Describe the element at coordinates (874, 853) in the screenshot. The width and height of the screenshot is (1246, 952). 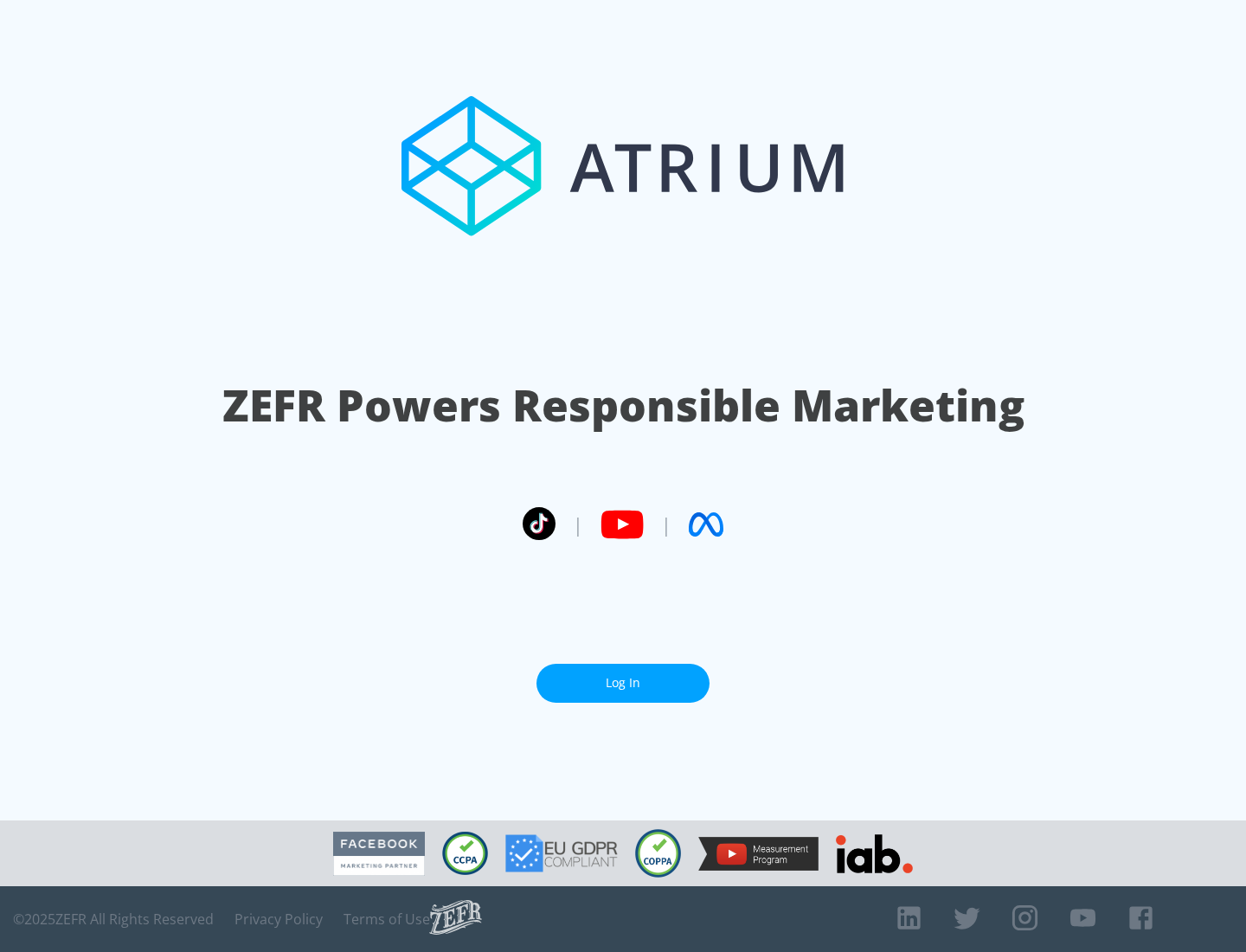
I see `img: IAB` at that location.